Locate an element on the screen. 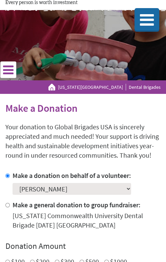 This screenshot has height=262, width=166. label: Make a donation on behalf of a volunteer: is located at coordinates (72, 175).